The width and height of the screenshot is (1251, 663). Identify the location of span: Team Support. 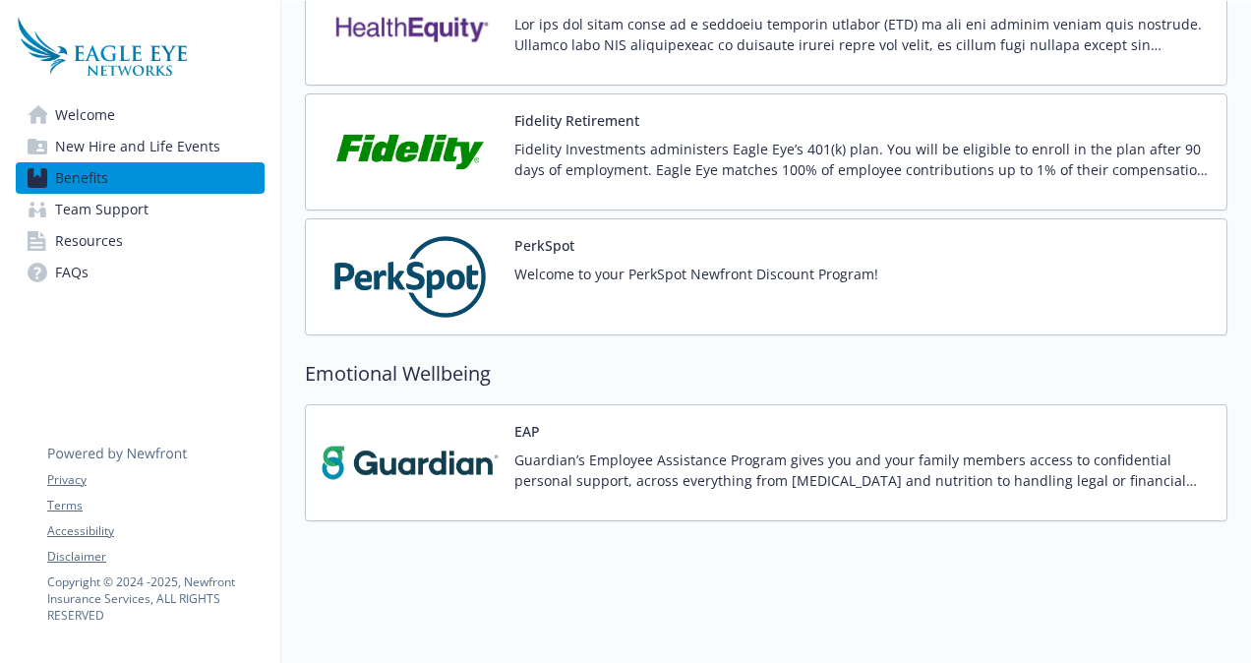
(101, 210).